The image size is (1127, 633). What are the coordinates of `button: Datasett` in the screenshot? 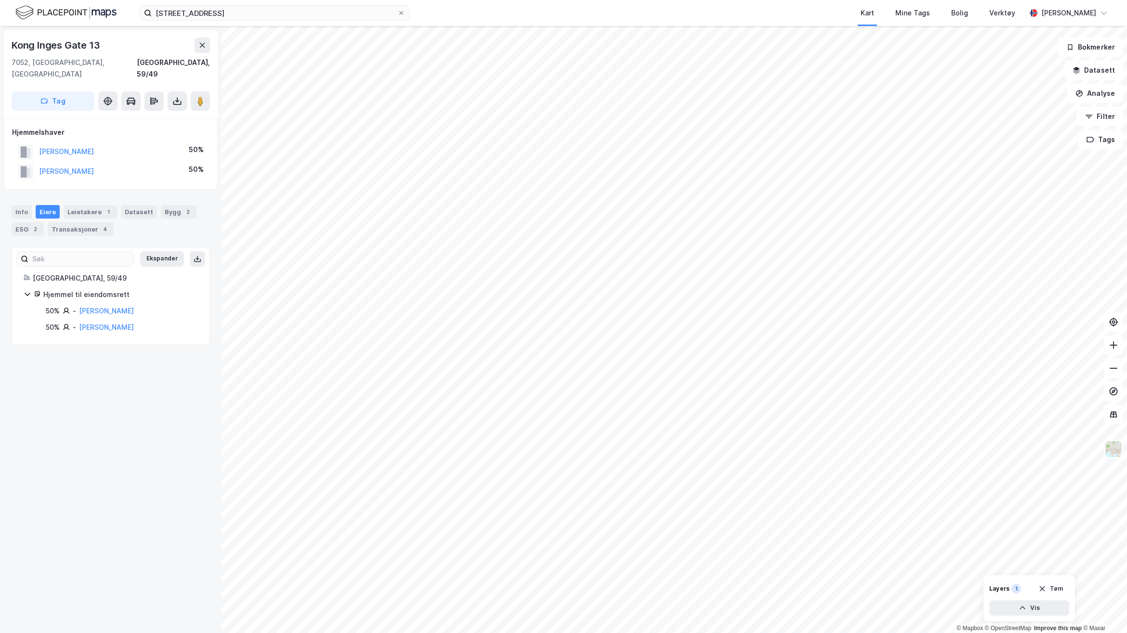 It's located at (1093, 70).